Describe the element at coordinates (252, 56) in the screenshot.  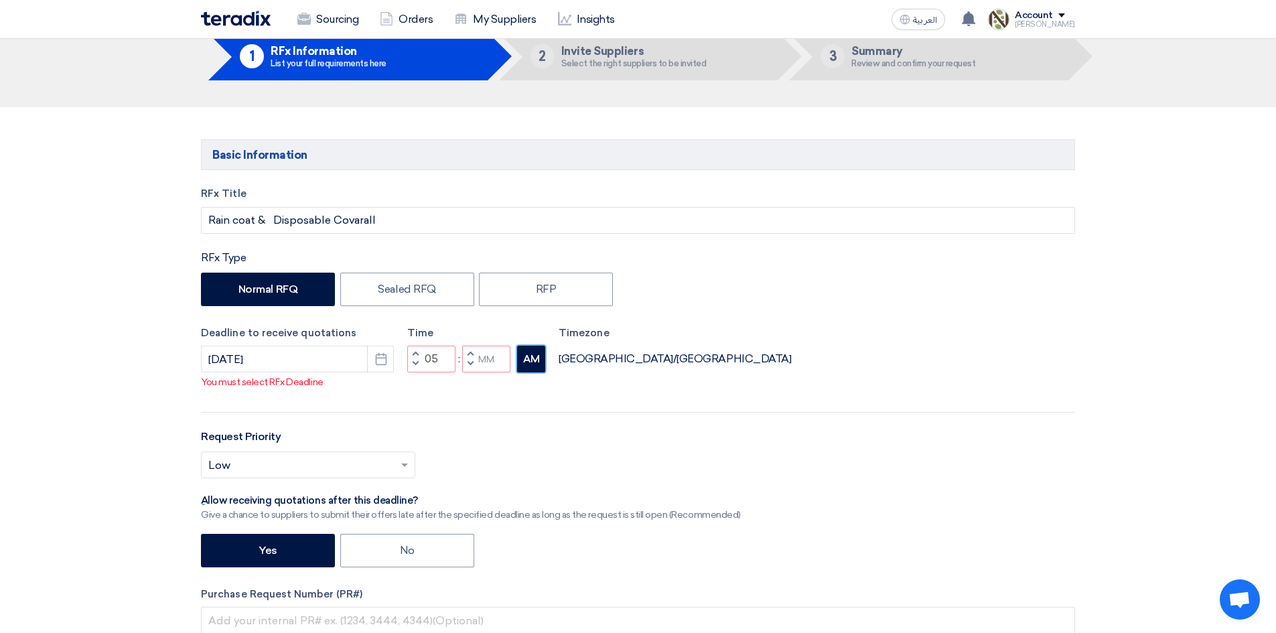
I see `div: 1` at that location.